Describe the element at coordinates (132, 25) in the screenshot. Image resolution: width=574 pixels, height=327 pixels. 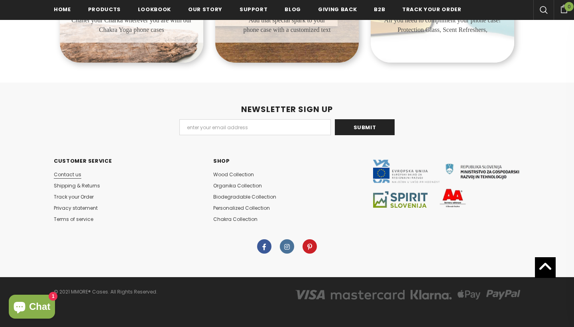
I see `span: Chanel your Charka wherever you are with our Chakra Yoga phone cases` at that location.